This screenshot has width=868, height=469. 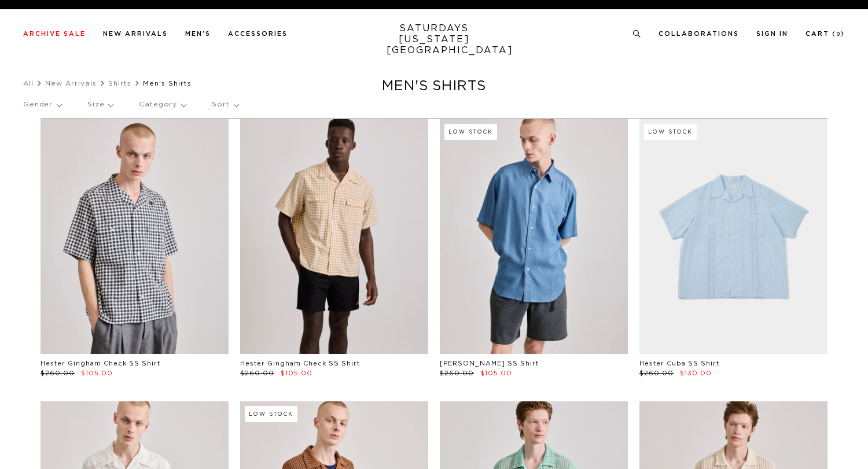 What do you see at coordinates (28, 83) in the screenshot?
I see `a: All` at bounding box center [28, 83].